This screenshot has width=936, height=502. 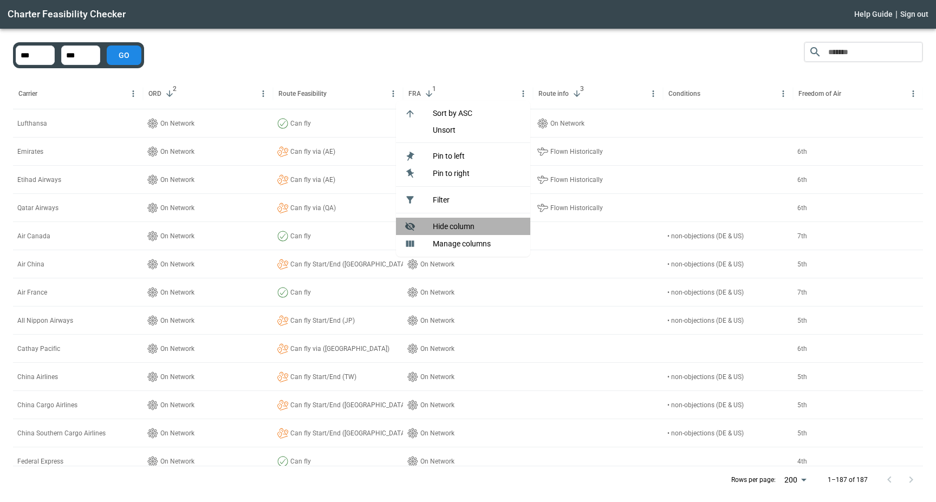 What do you see at coordinates (802, 462) in the screenshot?
I see `p: 4th` at bounding box center [802, 462].